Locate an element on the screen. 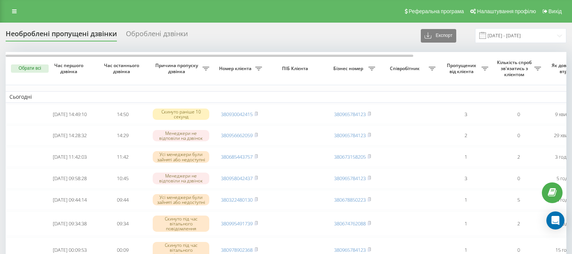 This screenshot has height=254, width=572. div: Скинуто раніше 10 секунд is located at coordinates (181, 114).